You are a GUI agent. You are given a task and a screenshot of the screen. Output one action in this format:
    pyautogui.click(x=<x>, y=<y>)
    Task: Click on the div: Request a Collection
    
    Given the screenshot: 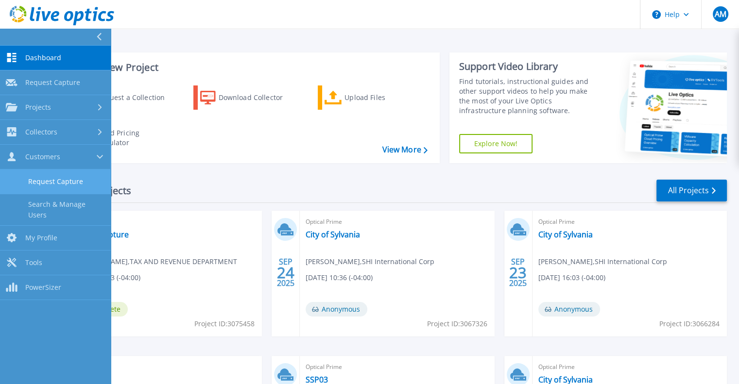 What is the action you would take?
    pyautogui.click(x=136, y=98)
    